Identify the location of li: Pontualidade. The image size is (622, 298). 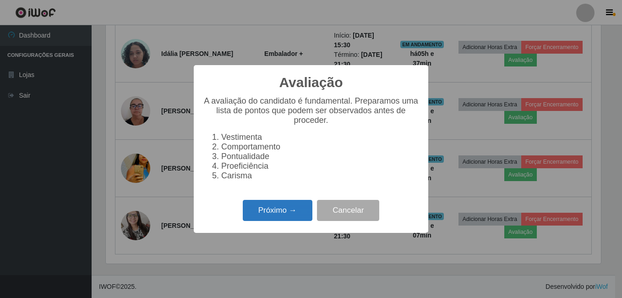
(320, 156).